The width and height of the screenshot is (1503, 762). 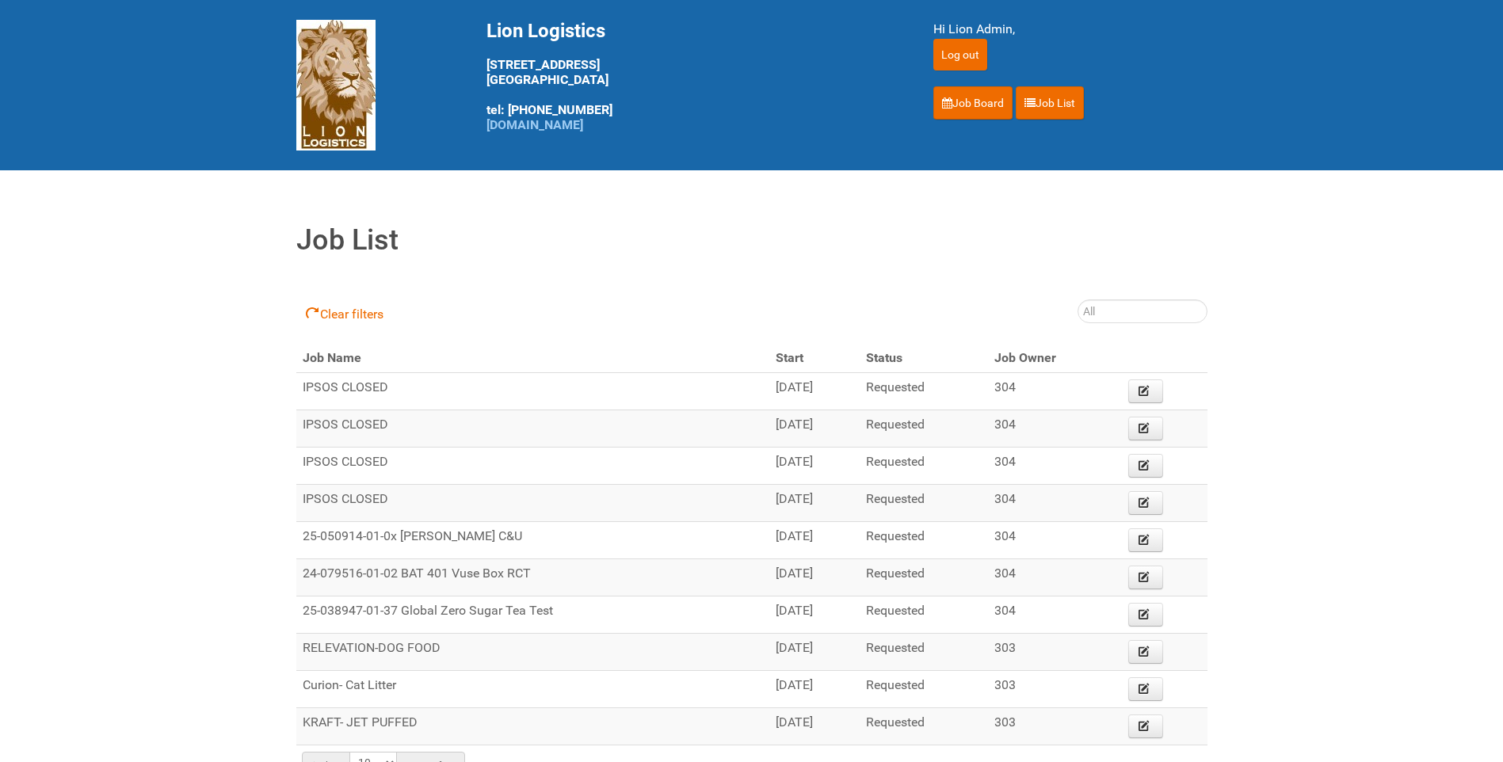 What do you see at coordinates (533, 727) in the screenshot?
I see `td: KRAFT- JET PUFFED` at bounding box center [533, 727].